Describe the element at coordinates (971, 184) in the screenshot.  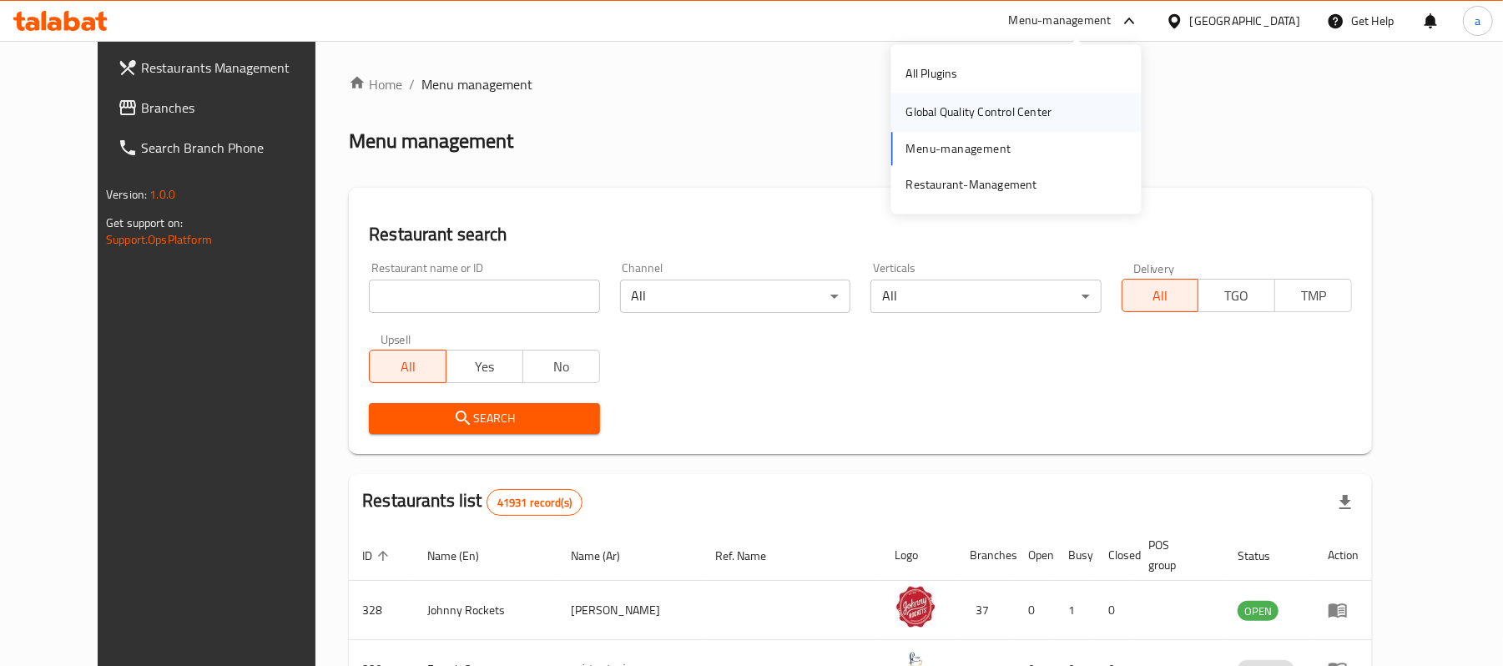
I see `div: Restaurant-Management` at that location.